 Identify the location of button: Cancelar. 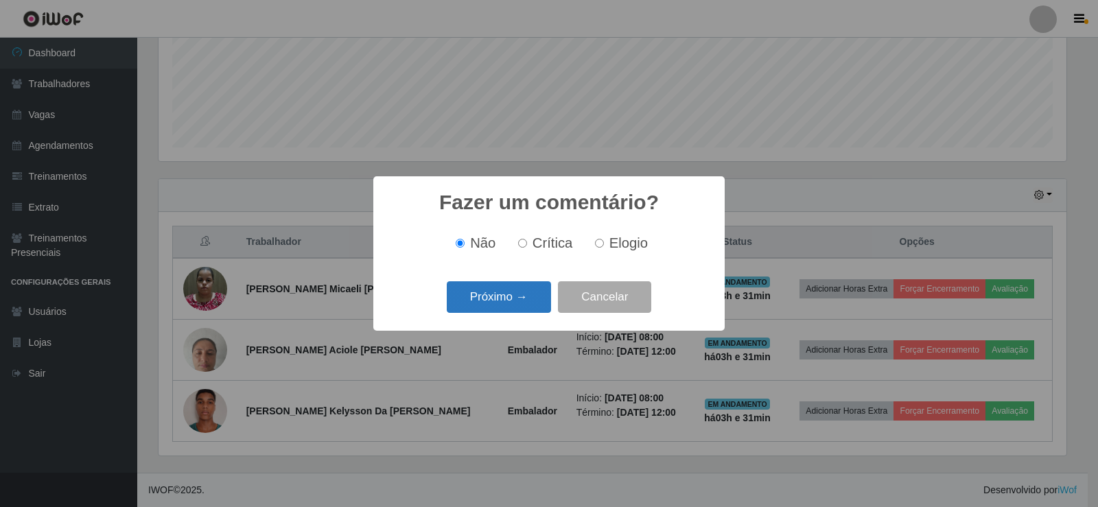
(605, 297).